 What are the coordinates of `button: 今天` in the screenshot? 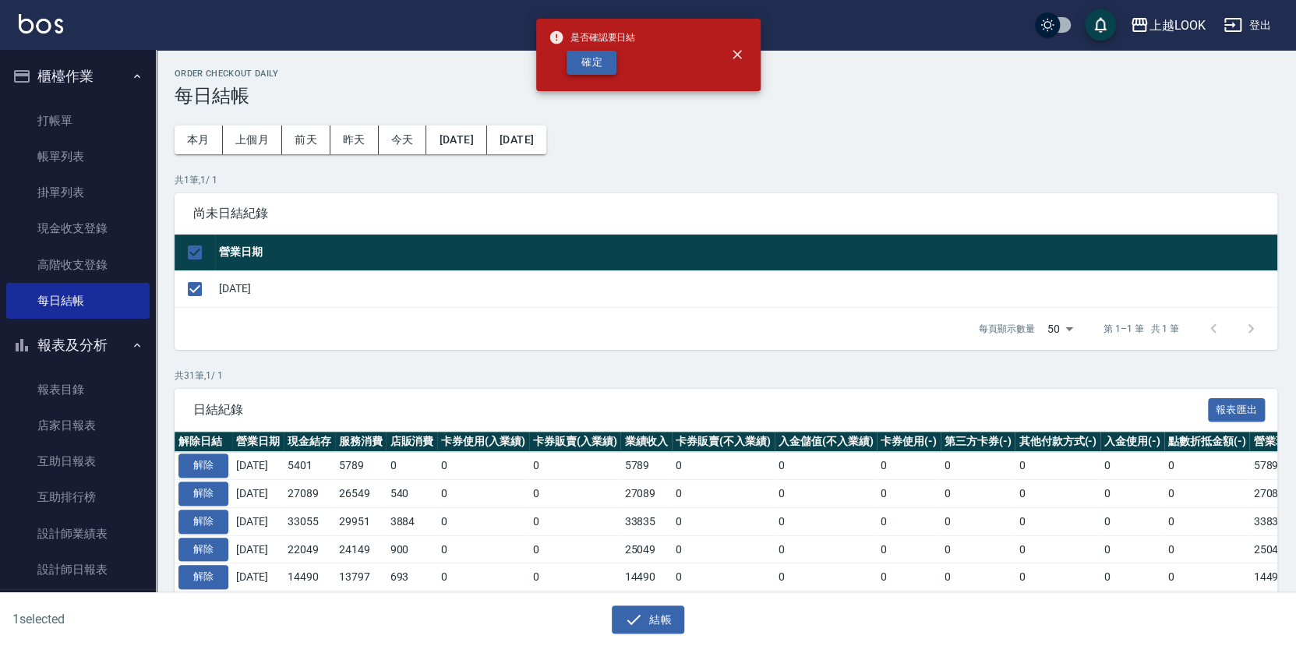 It's located at (403, 139).